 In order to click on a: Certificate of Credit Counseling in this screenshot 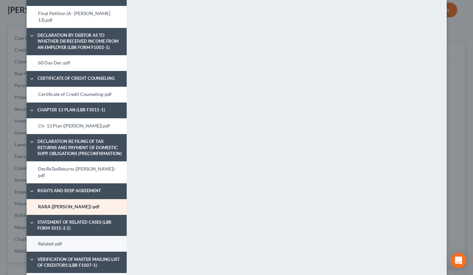, I will do `click(76, 79)`.